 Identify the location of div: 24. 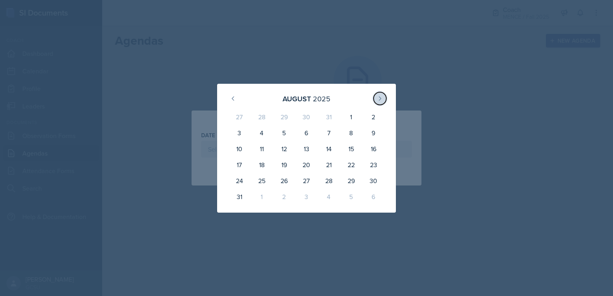
(240, 181).